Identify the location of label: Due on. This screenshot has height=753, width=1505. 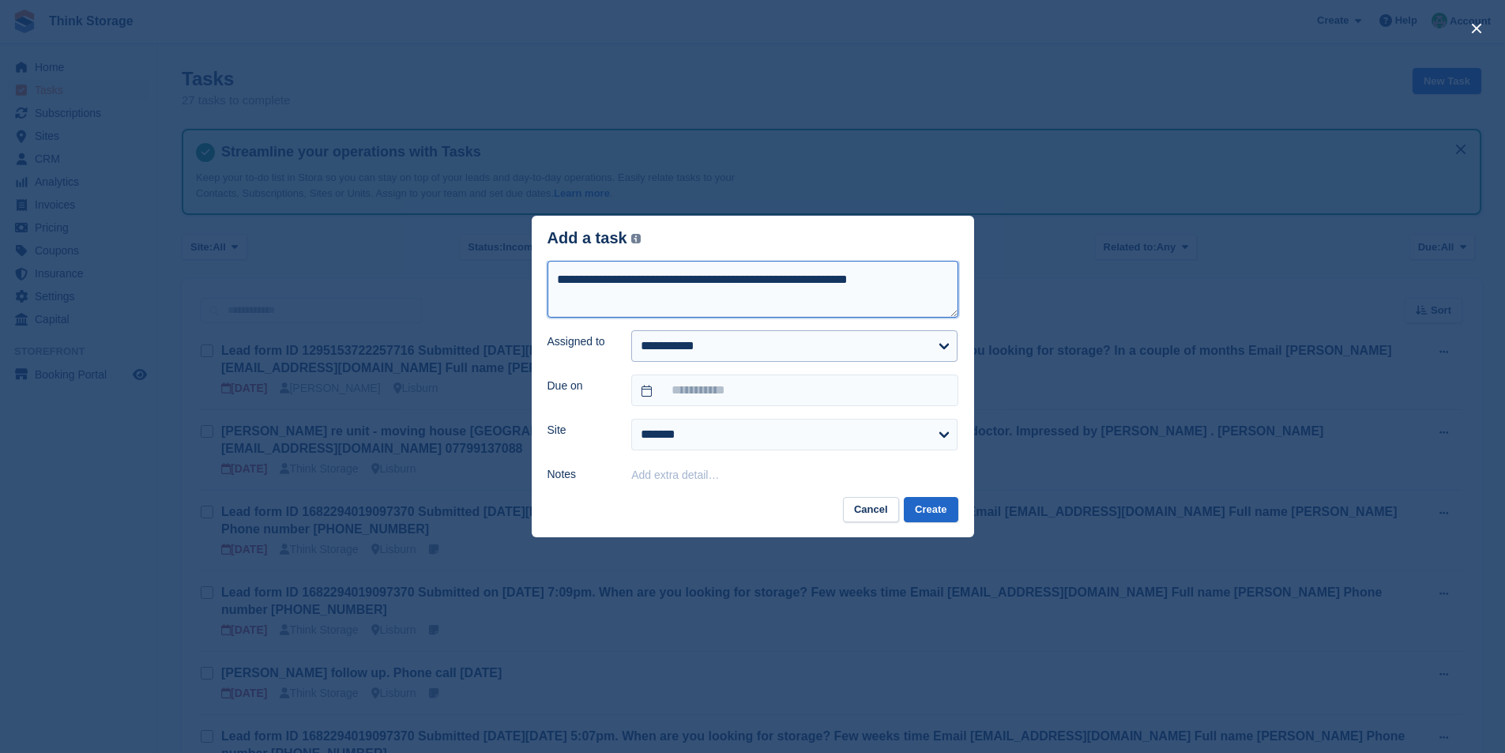
(580, 386).